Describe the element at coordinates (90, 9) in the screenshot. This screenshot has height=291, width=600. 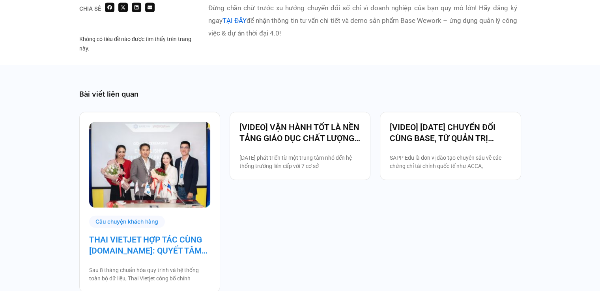
I see `div: Chia sẻ` at that location.